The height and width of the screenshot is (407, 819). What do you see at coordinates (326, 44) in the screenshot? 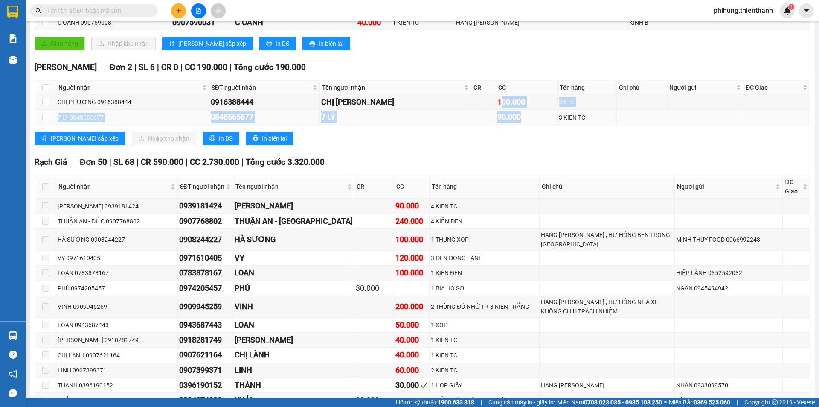
I see `button: printerIn biên lai` at bounding box center [326, 44].